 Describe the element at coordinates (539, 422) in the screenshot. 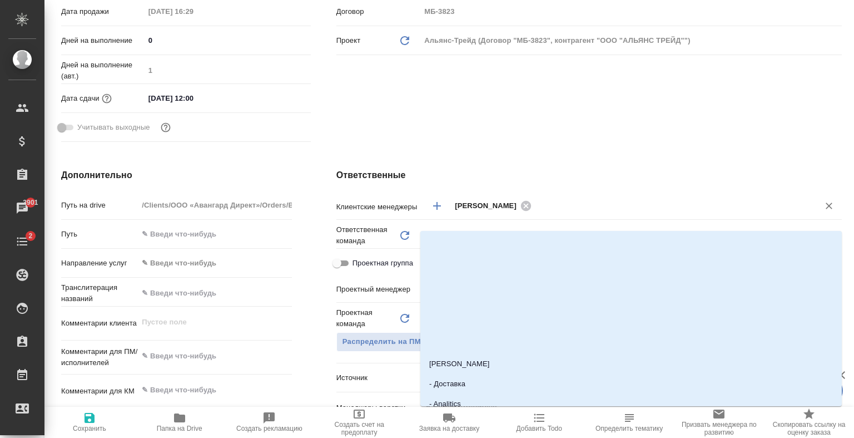

I see `button: Добавить Todo` at that location.